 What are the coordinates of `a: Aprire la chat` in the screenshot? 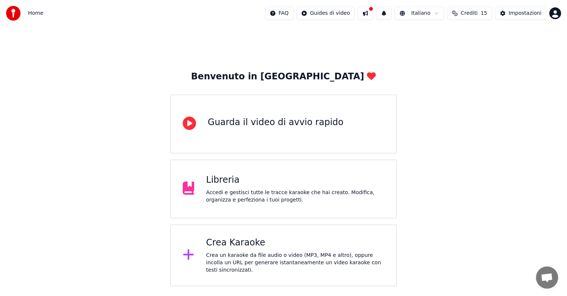 It's located at (547, 278).